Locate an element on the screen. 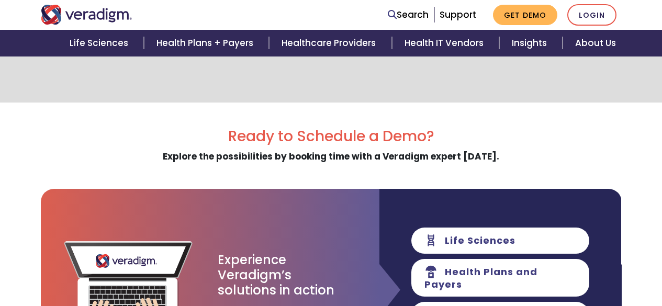 Image resolution: width=662 pixels, height=306 pixels. a: Login is located at coordinates (592, 15).